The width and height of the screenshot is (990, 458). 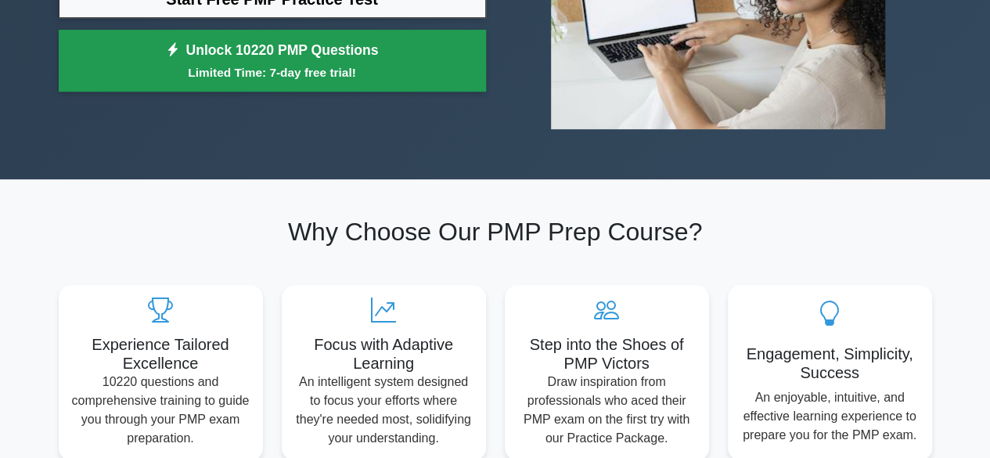 What do you see at coordinates (495, 232) in the screenshot?
I see `h2: Why Choose Our PMP Prep Course?` at bounding box center [495, 232].